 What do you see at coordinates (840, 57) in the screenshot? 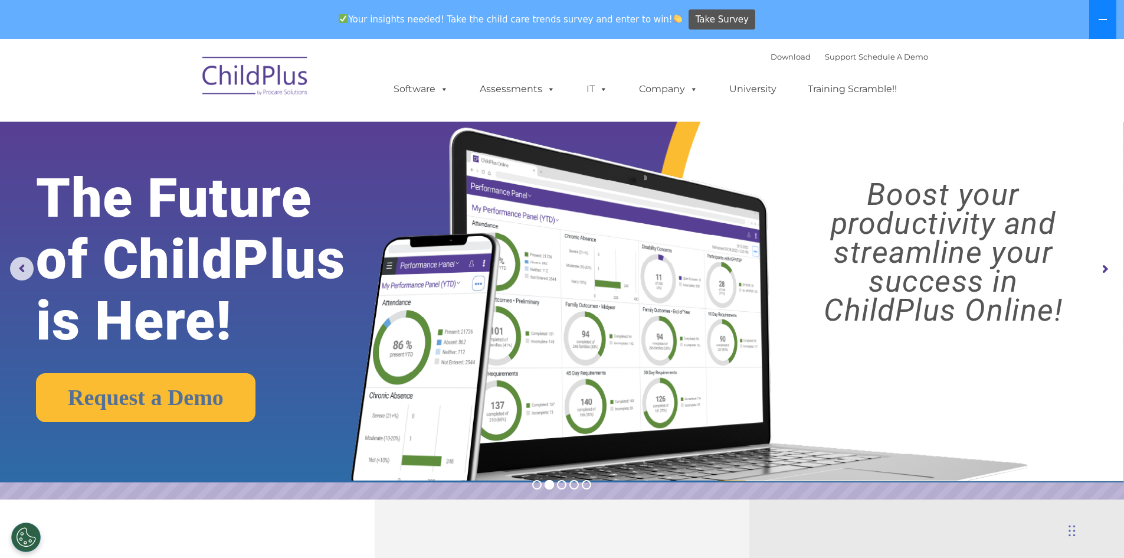
I see `a: Support` at bounding box center [840, 57].